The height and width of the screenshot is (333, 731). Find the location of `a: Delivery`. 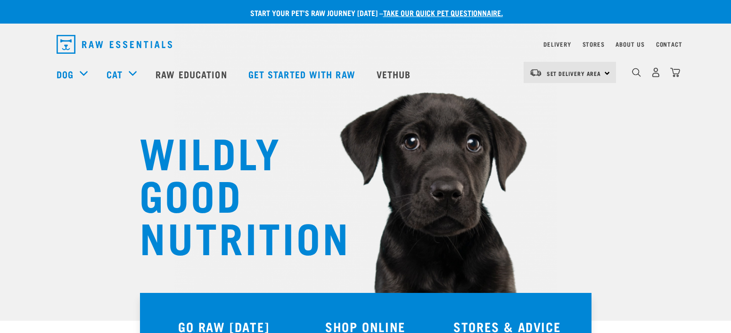

a: Delivery is located at coordinates (557, 44).